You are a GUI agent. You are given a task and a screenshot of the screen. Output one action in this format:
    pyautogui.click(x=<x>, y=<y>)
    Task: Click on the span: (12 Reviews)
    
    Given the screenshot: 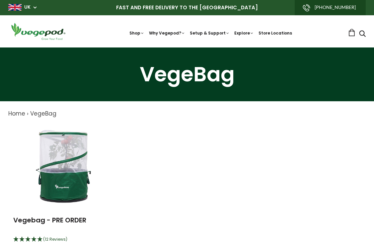 What is the action you would take?
    pyautogui.click(x=55, y=239)
    